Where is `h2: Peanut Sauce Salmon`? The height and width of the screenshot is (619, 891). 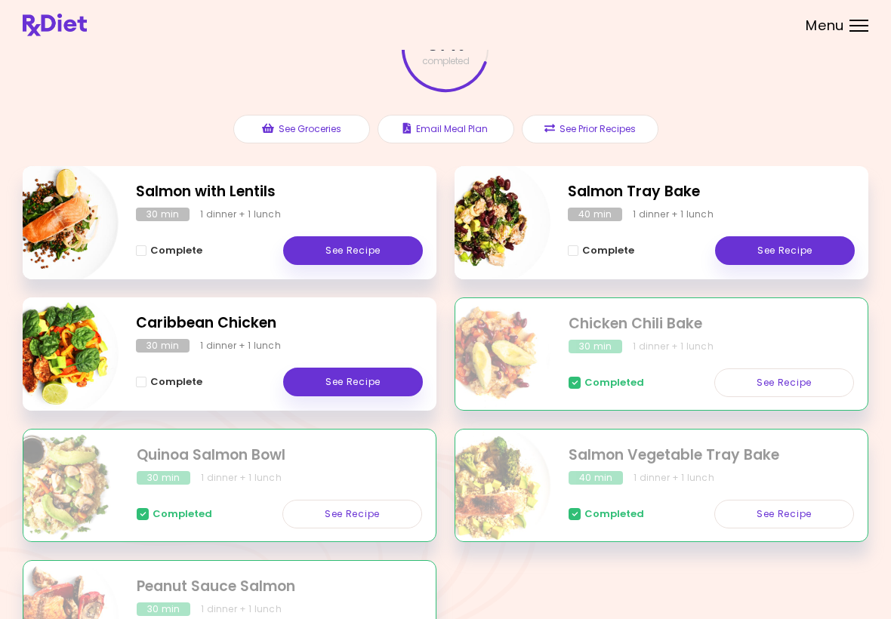
h2: Peanut Sauce Salmon is located at coordinates (280, 587).